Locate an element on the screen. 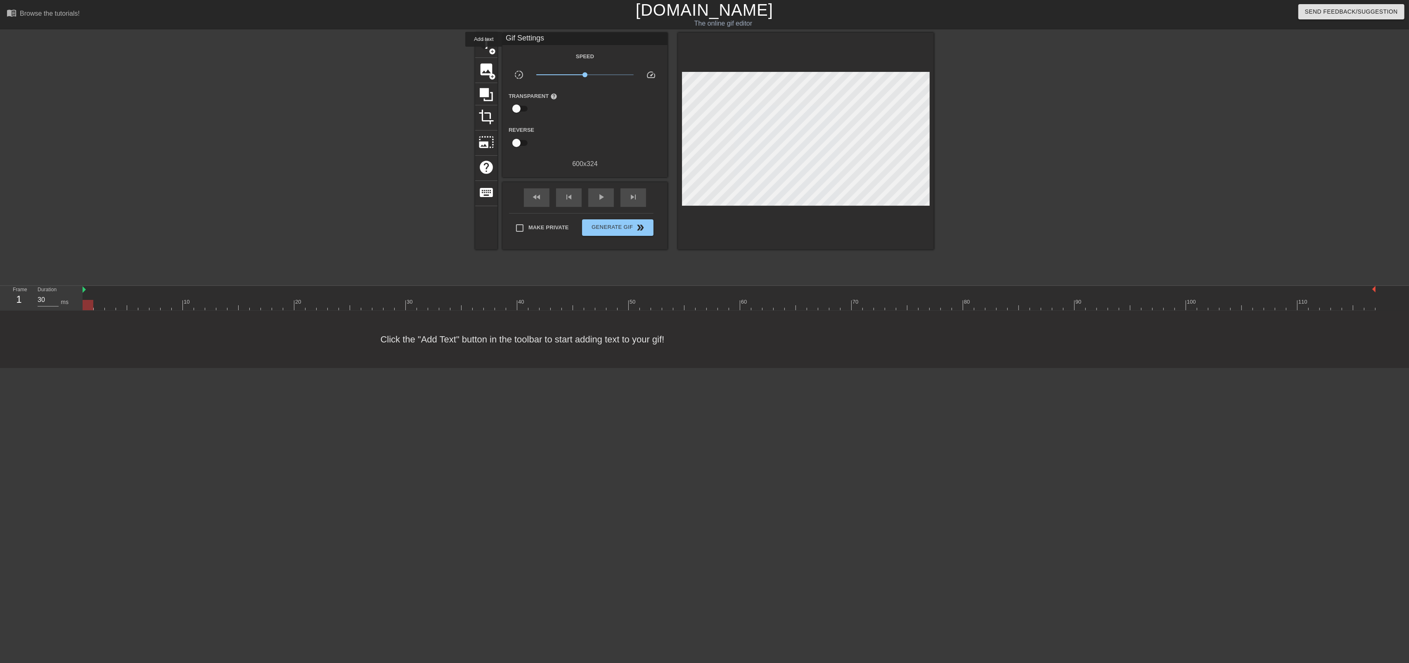 This screenshot has width=1409, height=663. span: speed is located at coordinates (651, 75).